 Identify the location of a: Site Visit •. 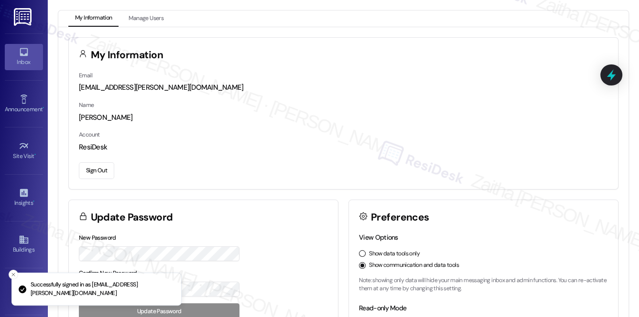
(24, 151).